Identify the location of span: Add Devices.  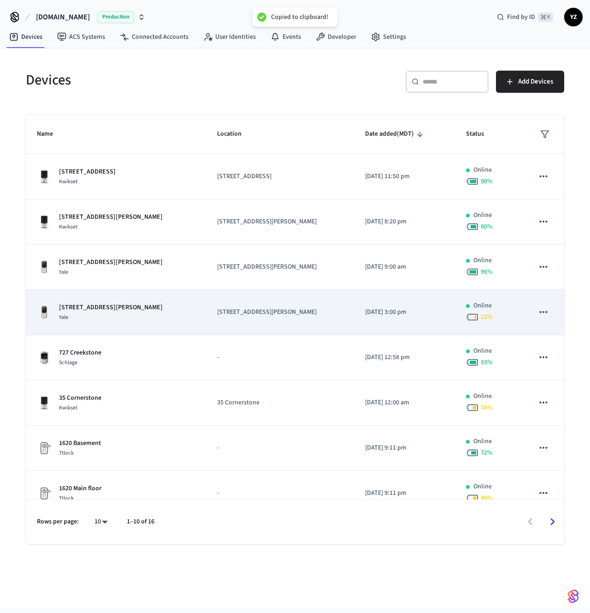
(536, 82).